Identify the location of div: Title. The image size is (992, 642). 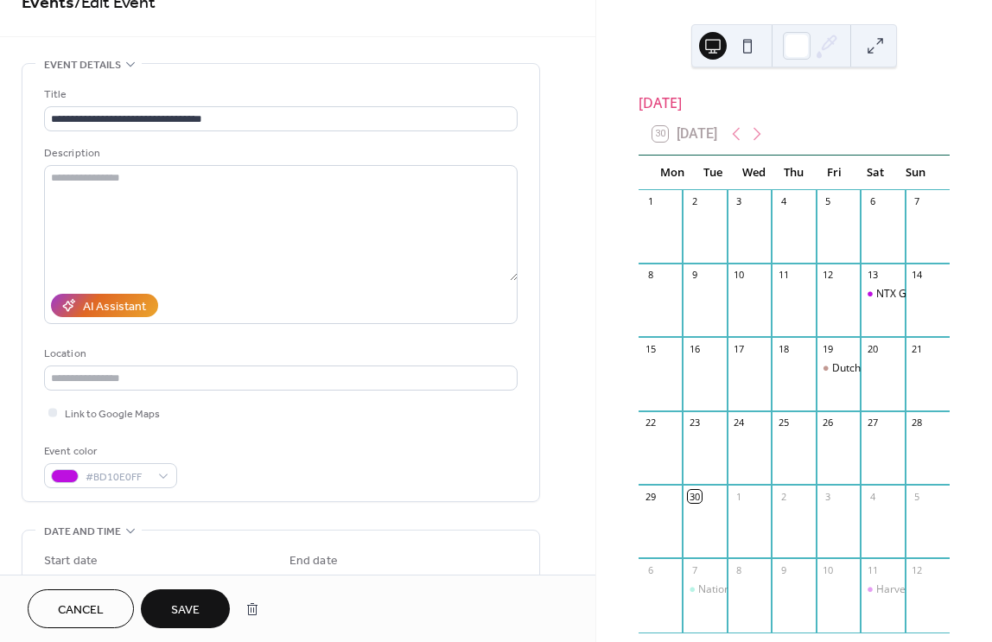
(279, 94).